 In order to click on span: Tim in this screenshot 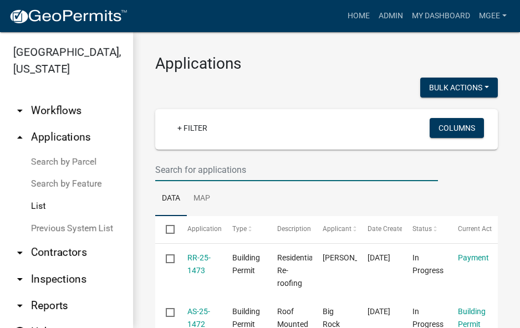, I will do `click(352, 258)`.